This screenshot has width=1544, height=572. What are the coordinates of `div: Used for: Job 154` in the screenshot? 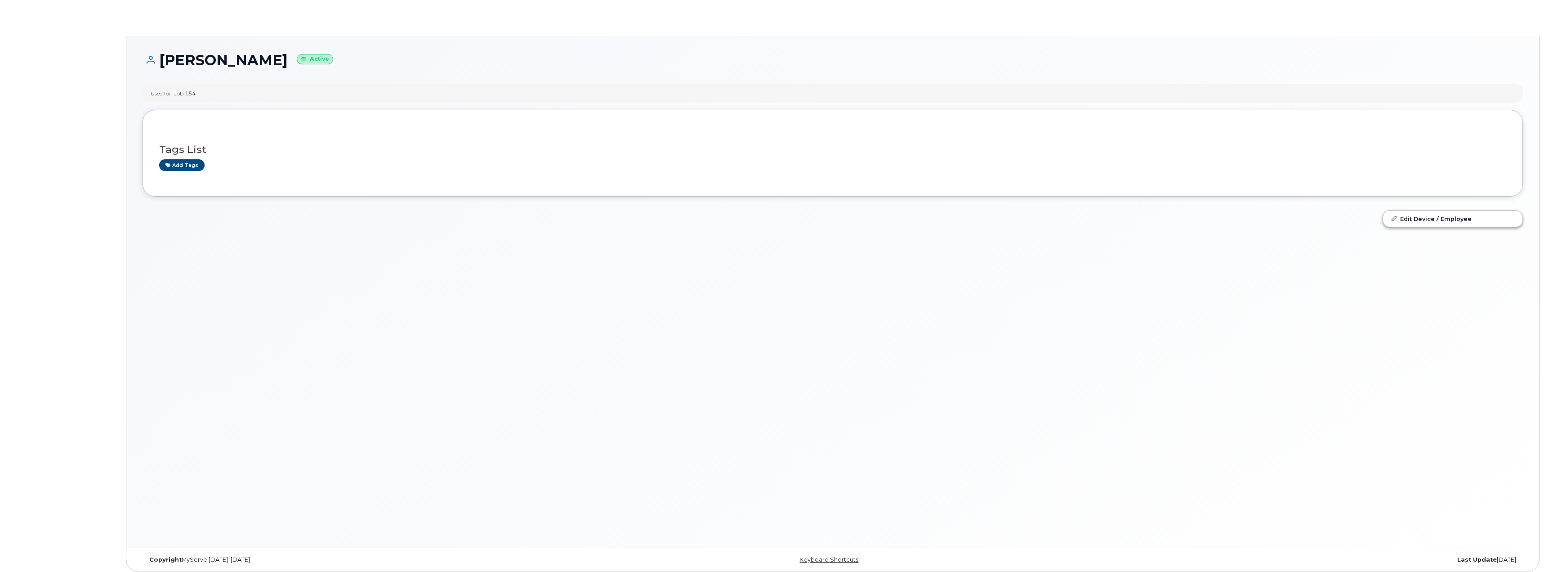 It's located at (173, 93).